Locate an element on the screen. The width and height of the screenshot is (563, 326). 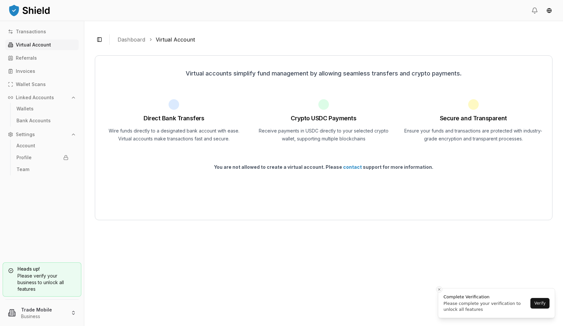
p: Receive payments in USDC directly to your selected crypto wallet, supporting multiple blockchains is located at coordinates (324, 135).